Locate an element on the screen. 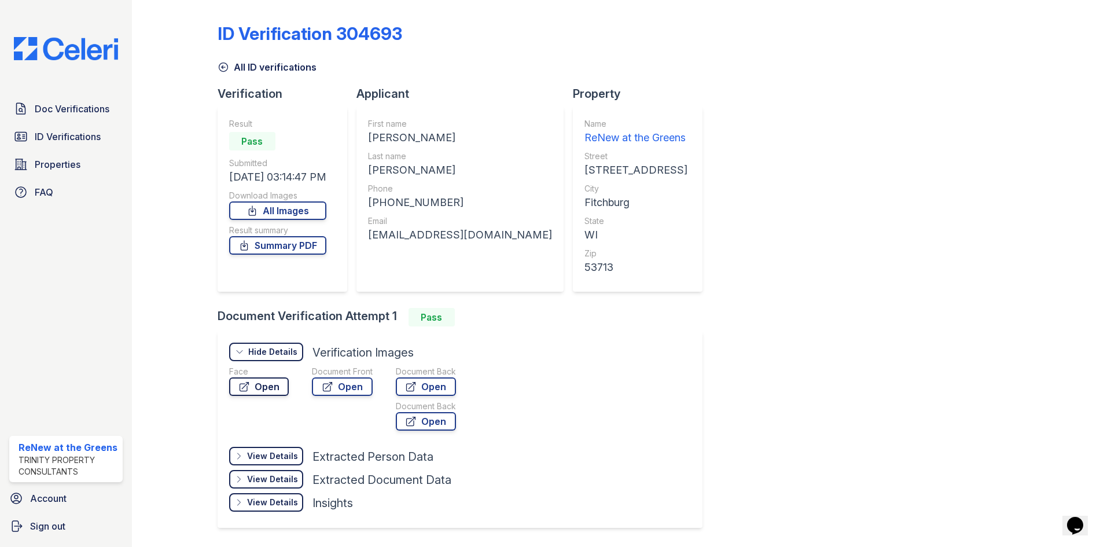 The width and height of the screenshot is (1111, 547). span: Account is located at coordinates (48, 498).